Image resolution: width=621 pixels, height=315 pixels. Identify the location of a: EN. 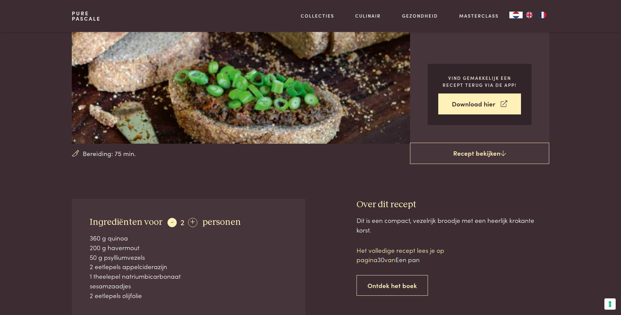
(530, 15).